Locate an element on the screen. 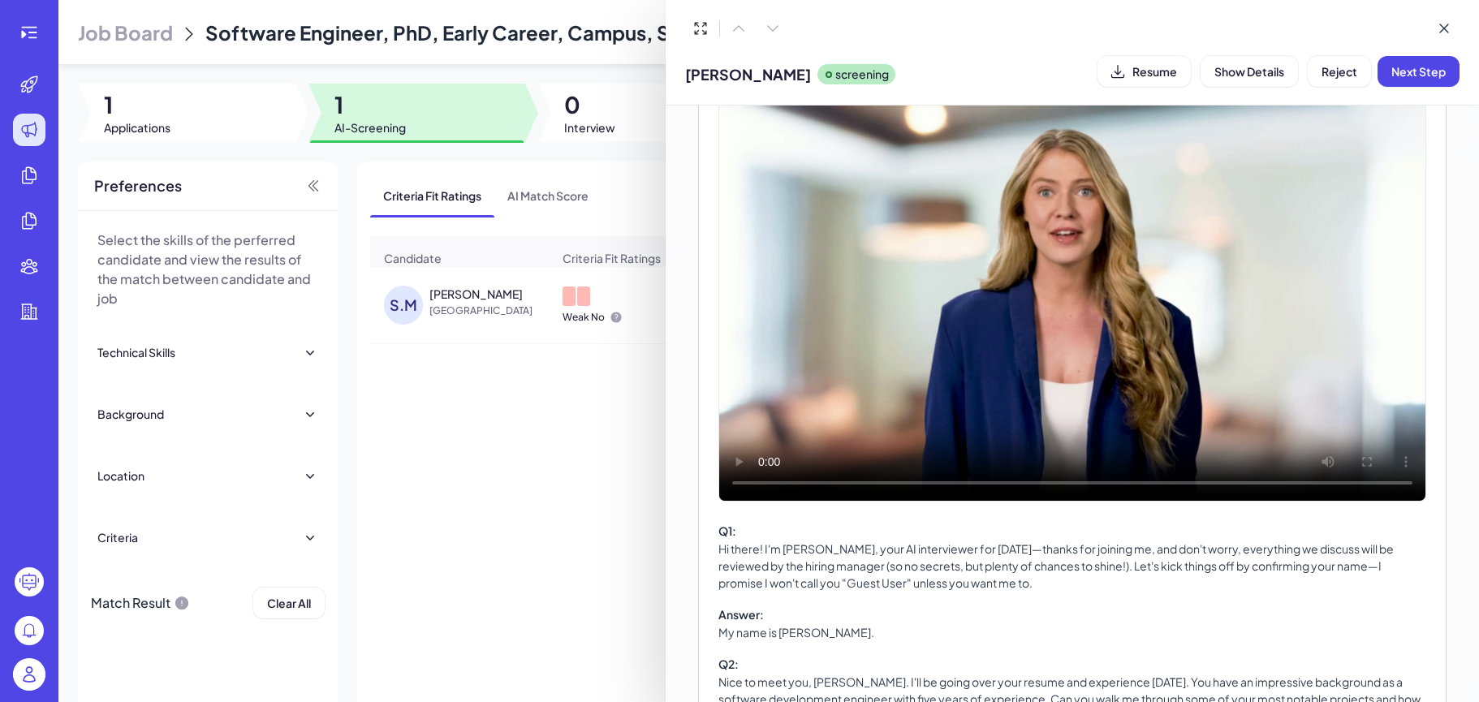  span: Reject is located at coordinates (1339, 71).